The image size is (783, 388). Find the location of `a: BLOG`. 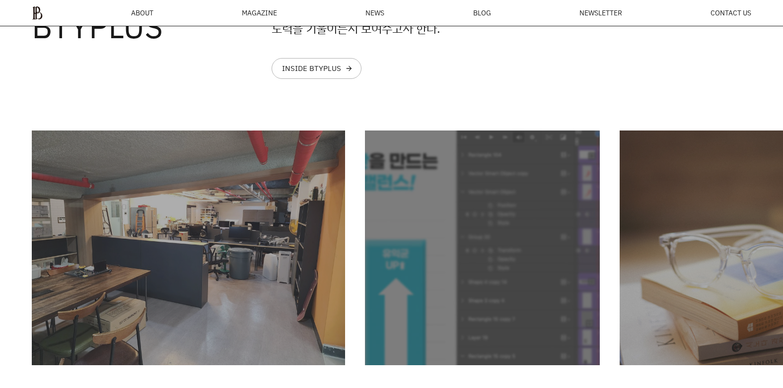

a: BLOG is located at coordinates (482, 13).